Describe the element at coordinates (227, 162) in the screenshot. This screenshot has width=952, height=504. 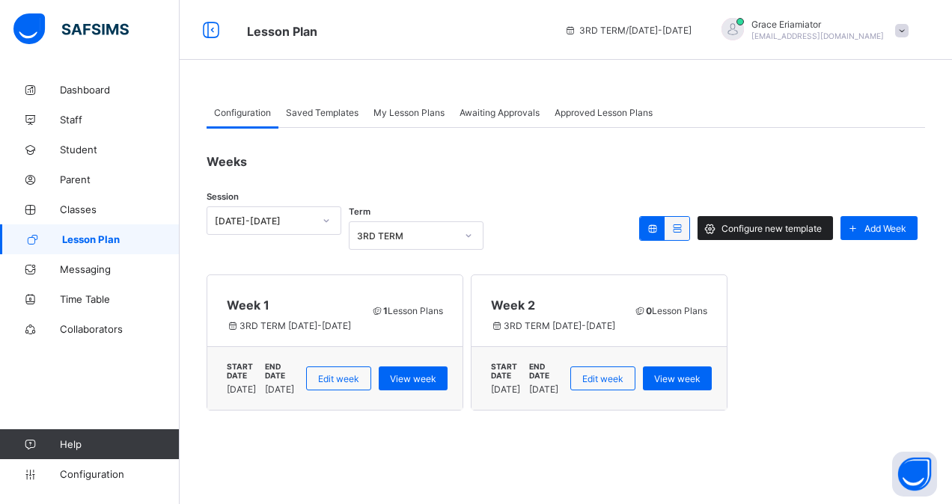
I see `span: Weeks` at that location.